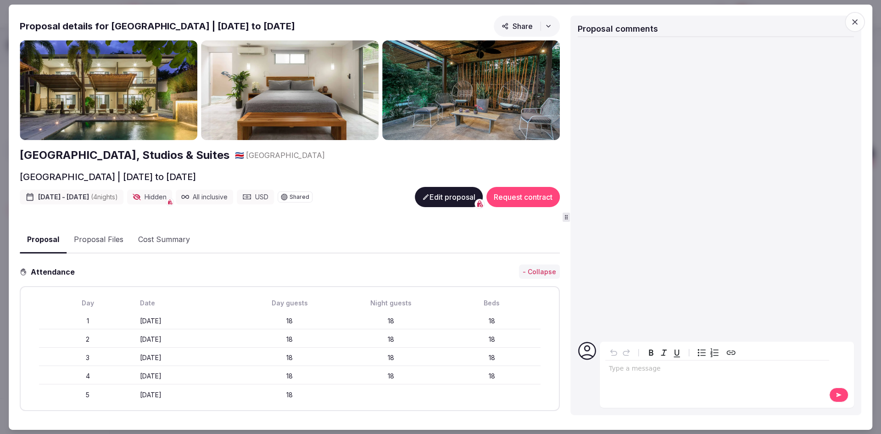 The width and height of the screenshot is (881, 434). Describe the element at coordinates (718, 370) in the screenshot. I see `div: editable markdown` at that location.